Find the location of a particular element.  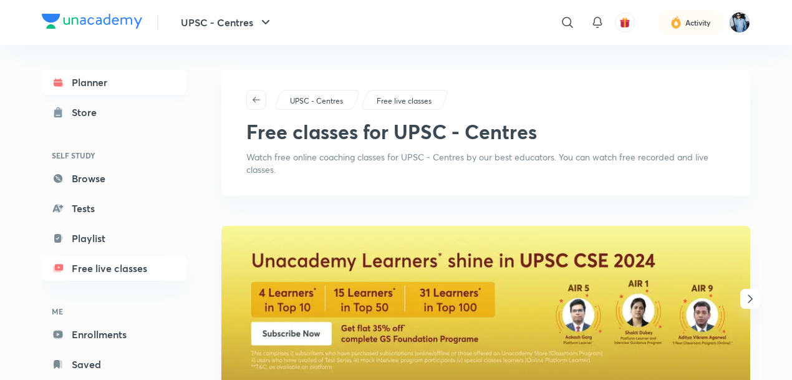

button: avatar is located at coordinates (625, 22).